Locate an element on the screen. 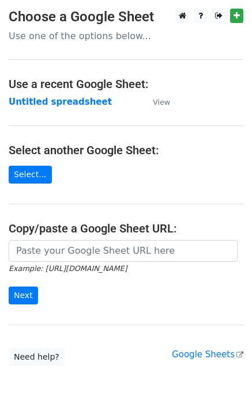  a: Google Sheets is located at coordinates (207, 355).